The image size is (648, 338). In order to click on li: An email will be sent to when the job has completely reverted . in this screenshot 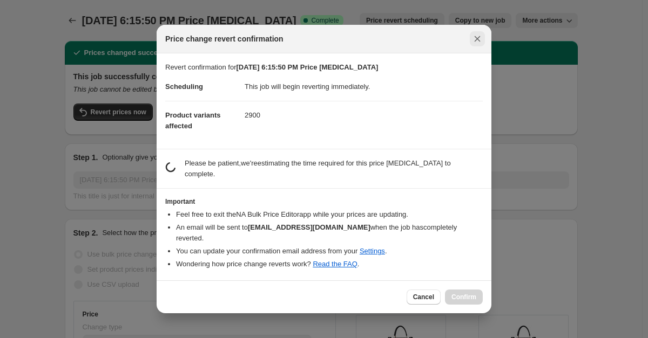, I will do `click(329, 233)`.